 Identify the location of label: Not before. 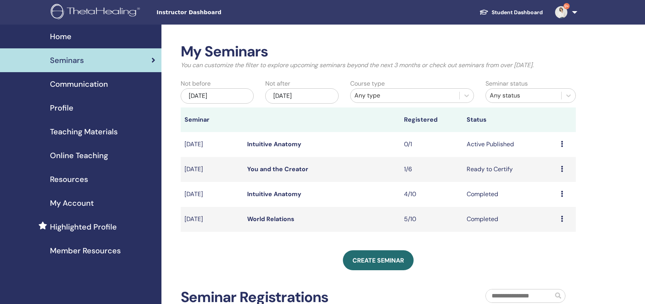
(196, 84).